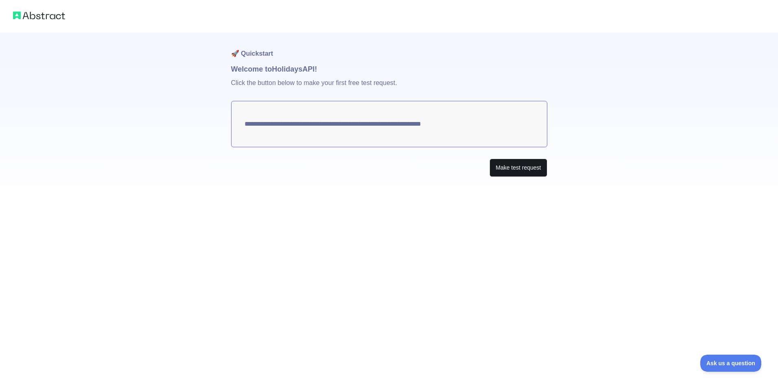 The width and height of the screenshot is (778, 388). Describe the element at coordinates (389, 88) in the screenshot. I see `p: Click the button below to make your first free test request.` at that location.